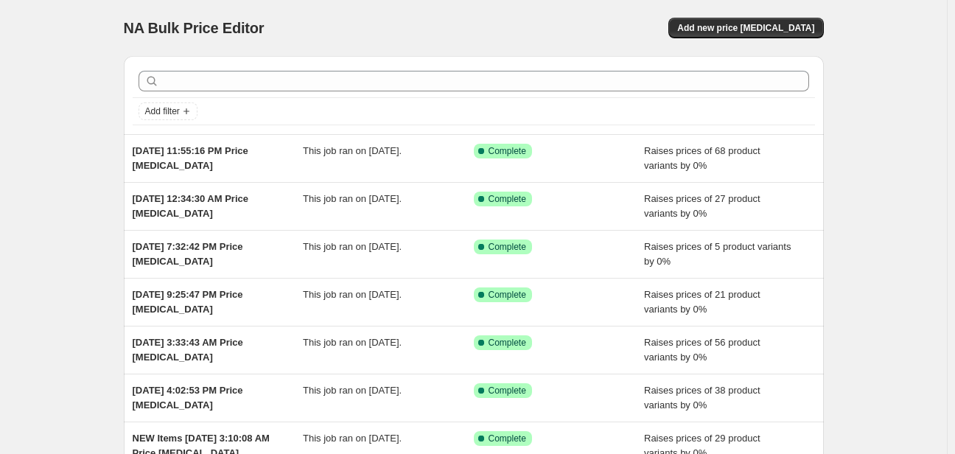  Describe the element at coordinates (194, 28) in the screenshot. I see `span: NA Bulk Price Editor` at that location.